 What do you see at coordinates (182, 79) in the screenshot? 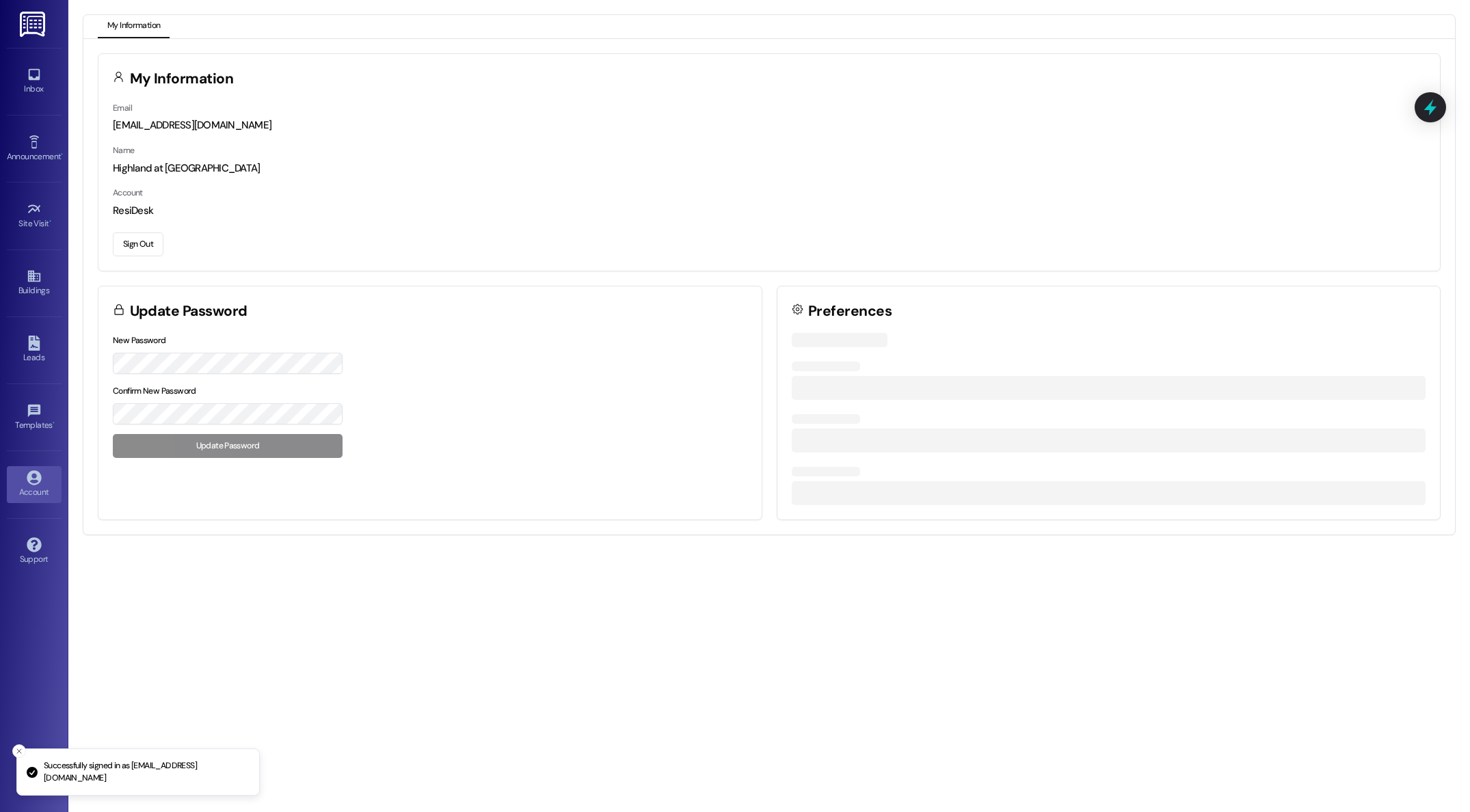
I see `h3: My Information` at bounding box center [182, 79].